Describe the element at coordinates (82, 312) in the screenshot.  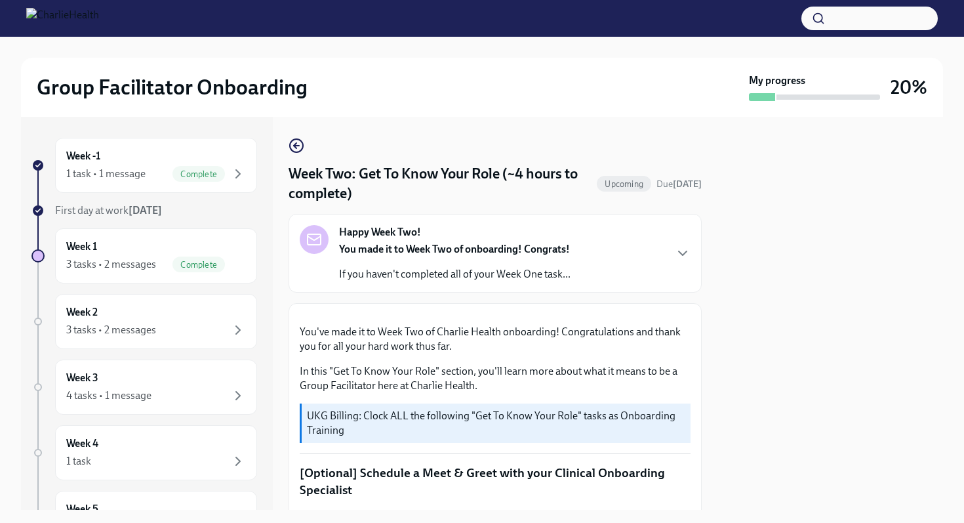
I see `h6: Week 2` at that location.